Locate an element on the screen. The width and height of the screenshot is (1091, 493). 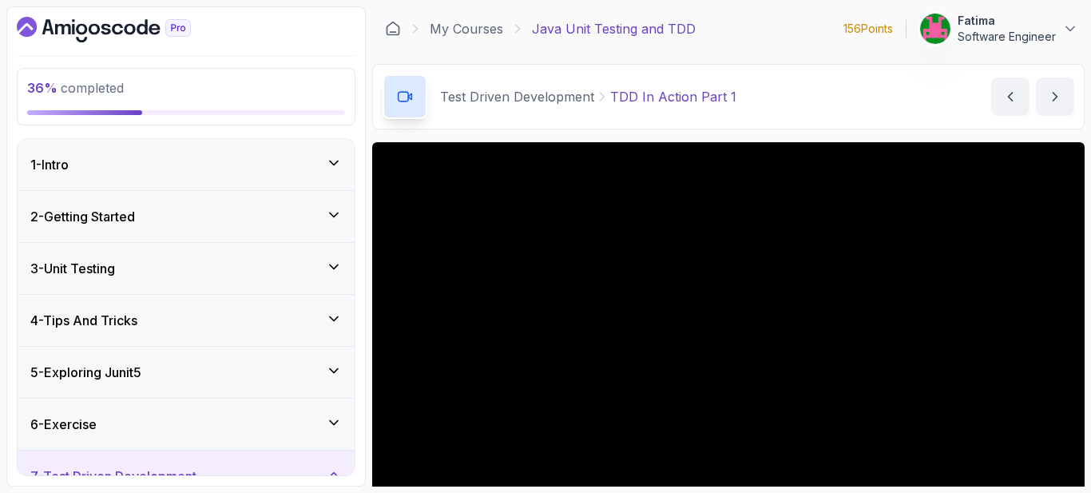
button: 6-Exercise is located at coordinates (186, 424).